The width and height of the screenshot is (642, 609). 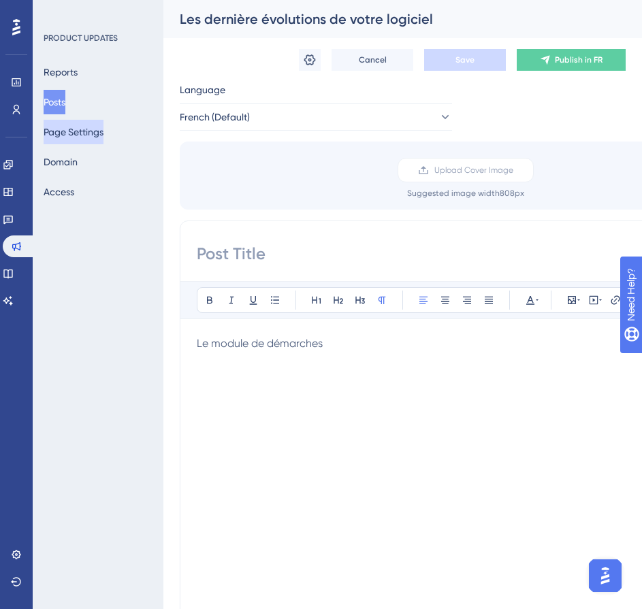 I want to click on button: Save, so click(x=465, y=60).